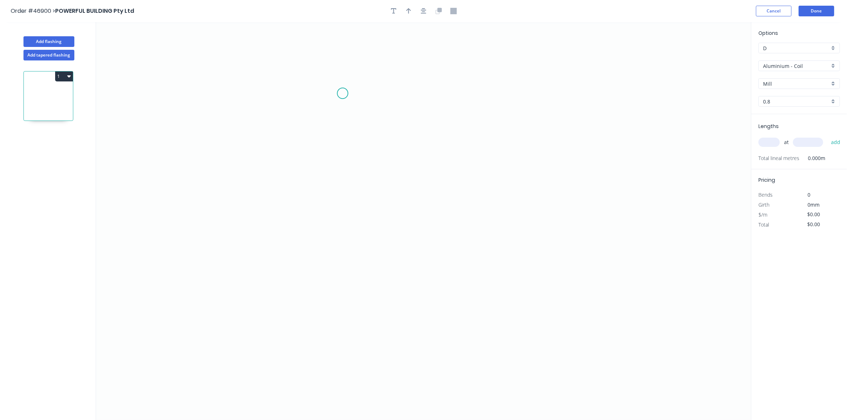 The height and width of the screenshot is (420, 847). Describe the element at coordinates (812, 158) in the screenshot. I see `span: 0.000m` at that location.